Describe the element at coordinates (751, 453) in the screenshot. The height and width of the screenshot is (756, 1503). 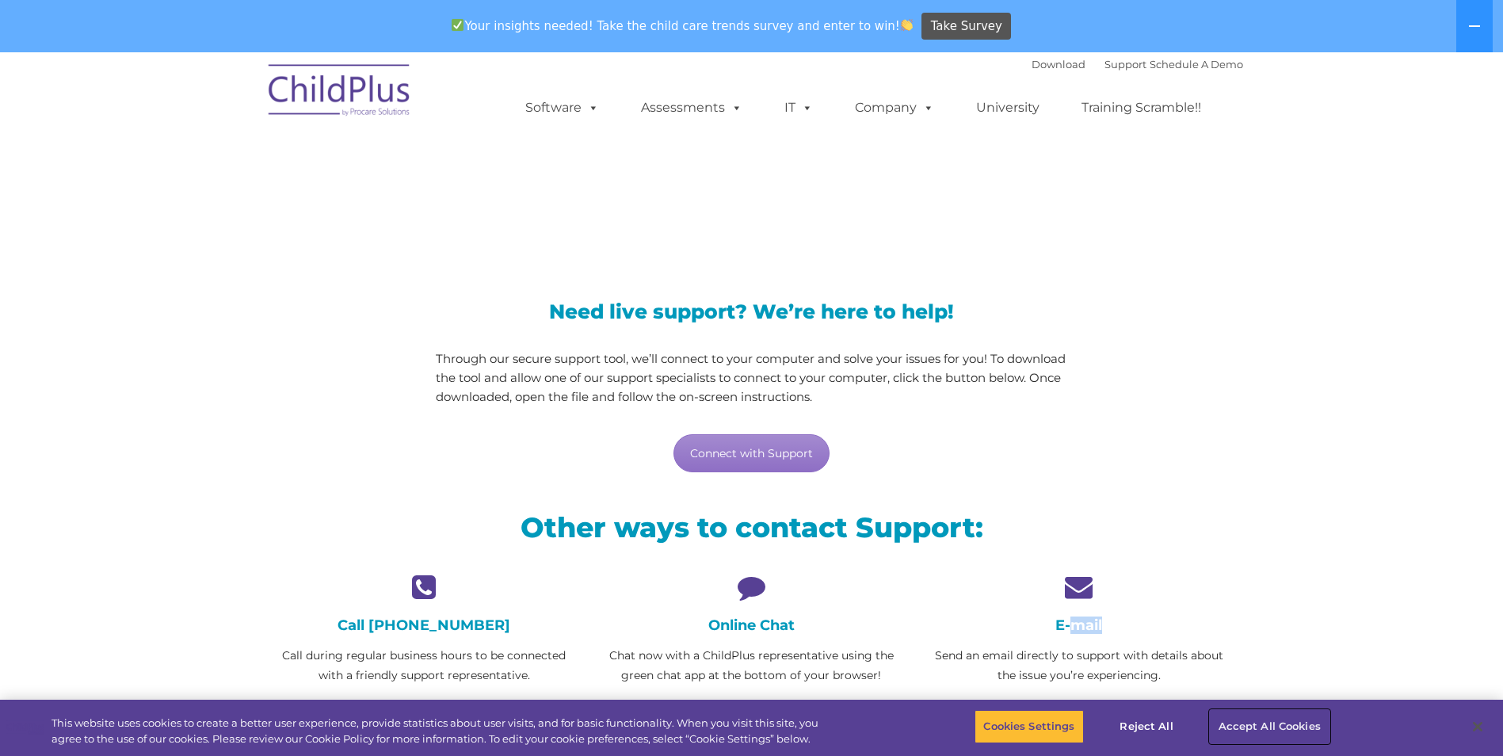
I see `a: Connect with Support` at that location.